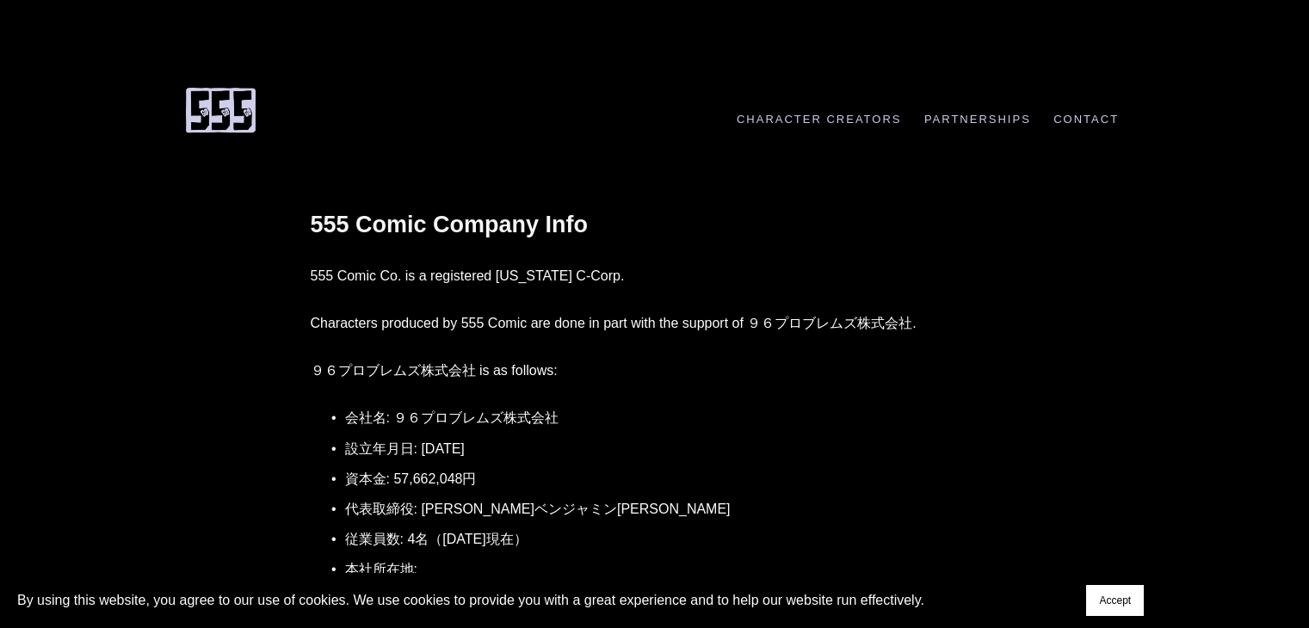 This screenshot has height=628, width=1309. Describe the element at coordinates (672, 417) in the screenshot. I see `p: 会社名: ９６プロブレムズ株式会社` at that location.